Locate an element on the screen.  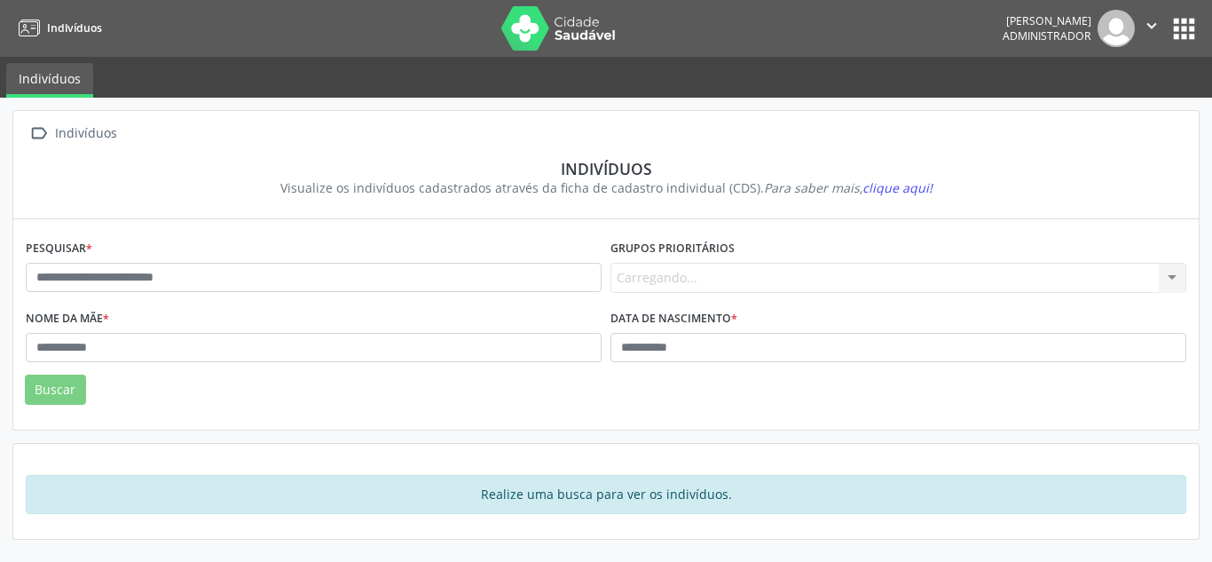
label: Pesquisar is located at coordinates (59, 248).